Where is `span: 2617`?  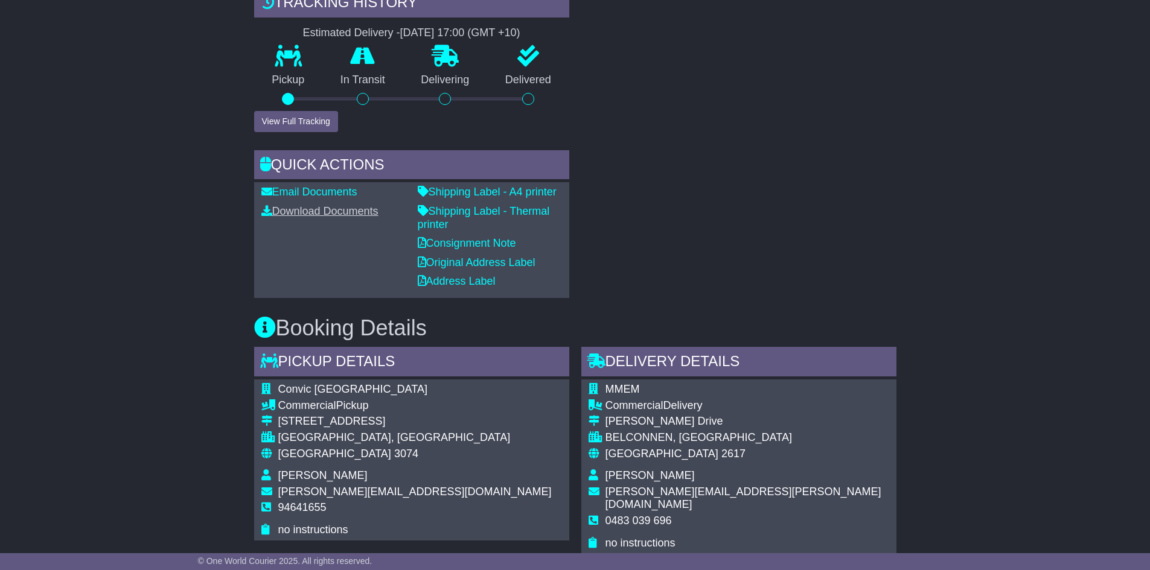
span: 2617 is located at coordinates (733, 454).